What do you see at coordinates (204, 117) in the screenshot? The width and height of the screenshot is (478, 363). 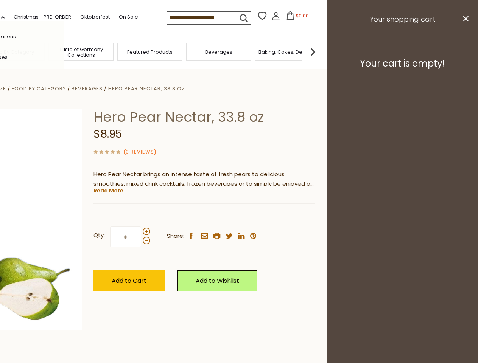 I see `h1: Hero Pear Nectar, 33.8 oz` at bounding box center [204, 117].